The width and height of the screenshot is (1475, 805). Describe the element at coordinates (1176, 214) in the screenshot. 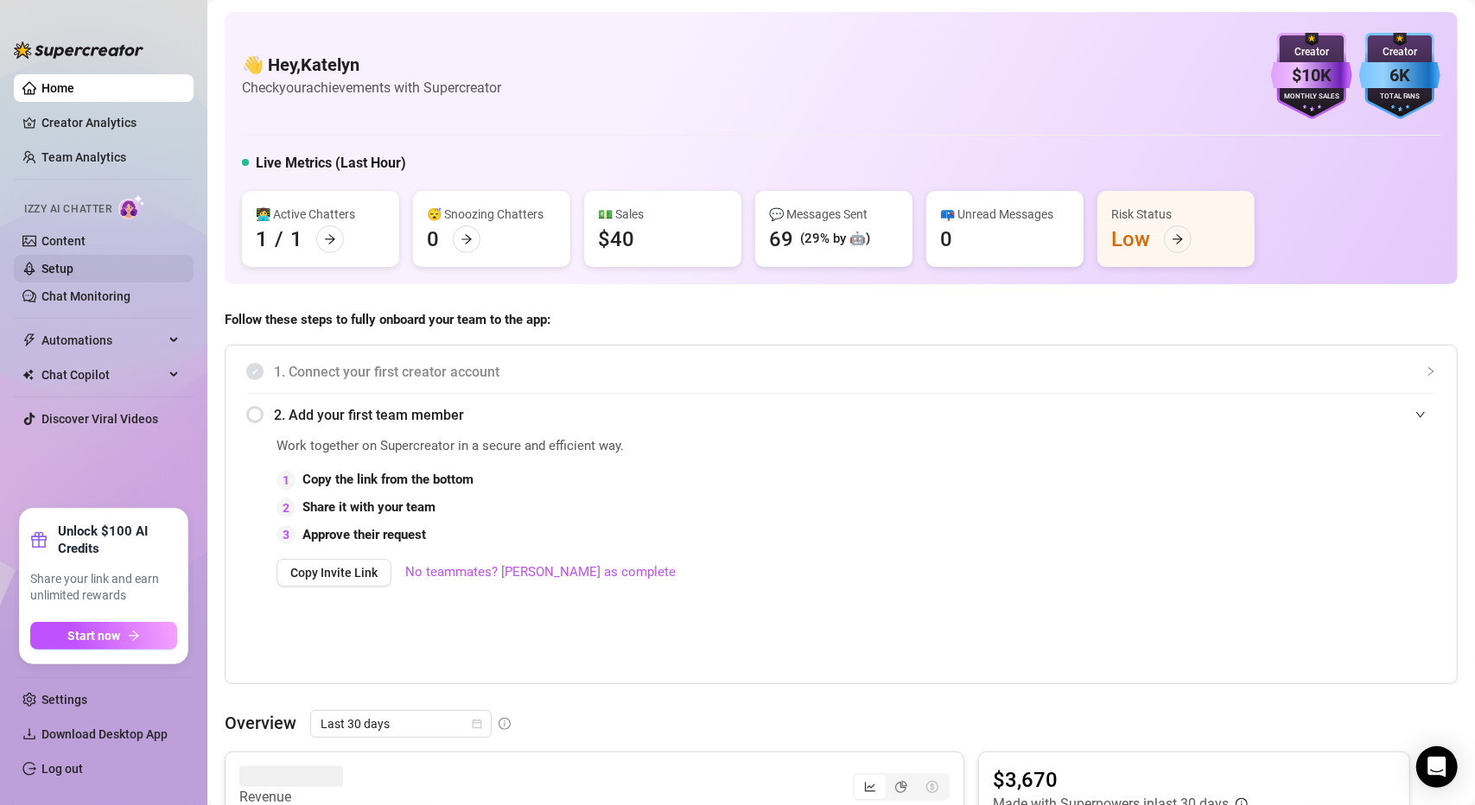

I see `div: Risk Status` at that location.